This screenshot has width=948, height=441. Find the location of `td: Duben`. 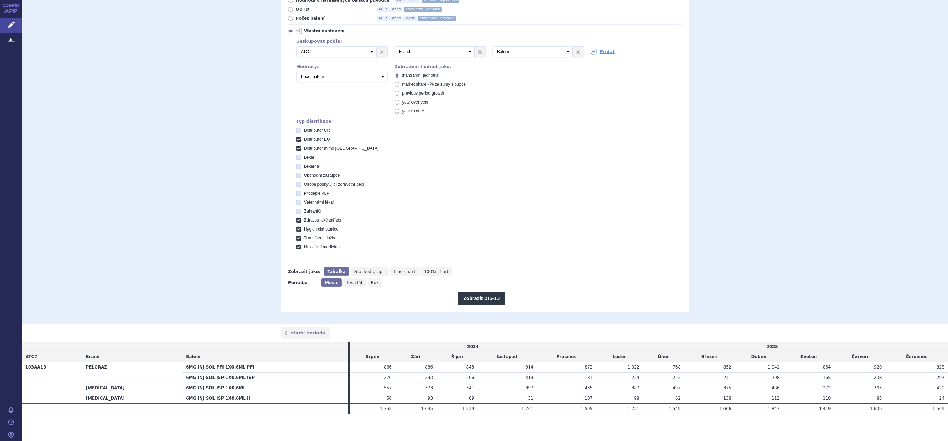

td: Duben is located at coordinates (759, 358).